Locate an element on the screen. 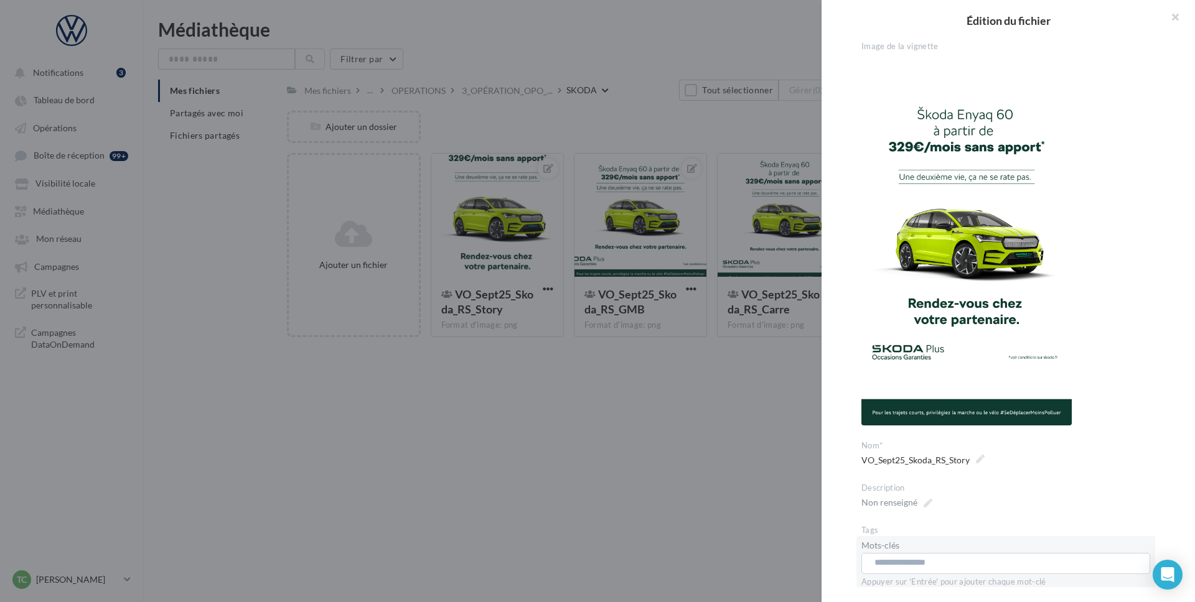  label: Mots-clés is located at coordinates (880, 546).